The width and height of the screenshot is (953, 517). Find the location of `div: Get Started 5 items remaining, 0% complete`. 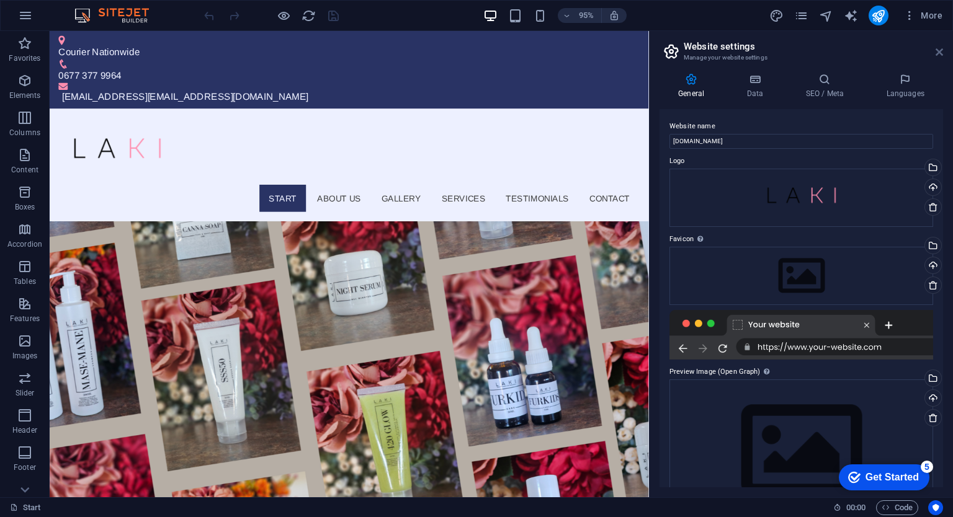

div: Get Started 5 items remaining, 0% complete is located at coordinates (55, 19).